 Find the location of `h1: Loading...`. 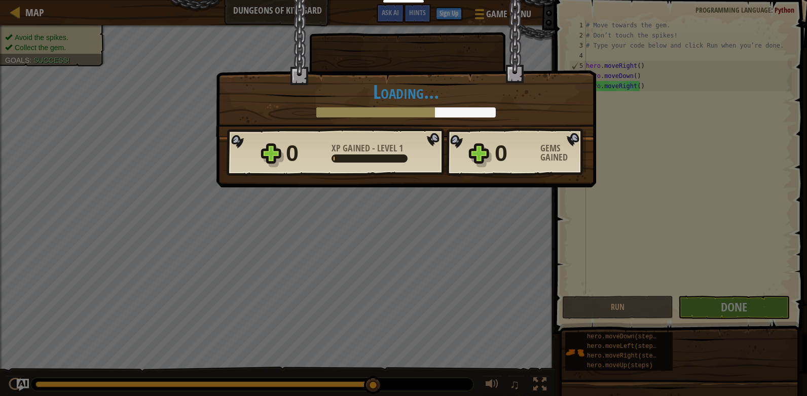

h1: Loading... is located at coordinates (406, 92).